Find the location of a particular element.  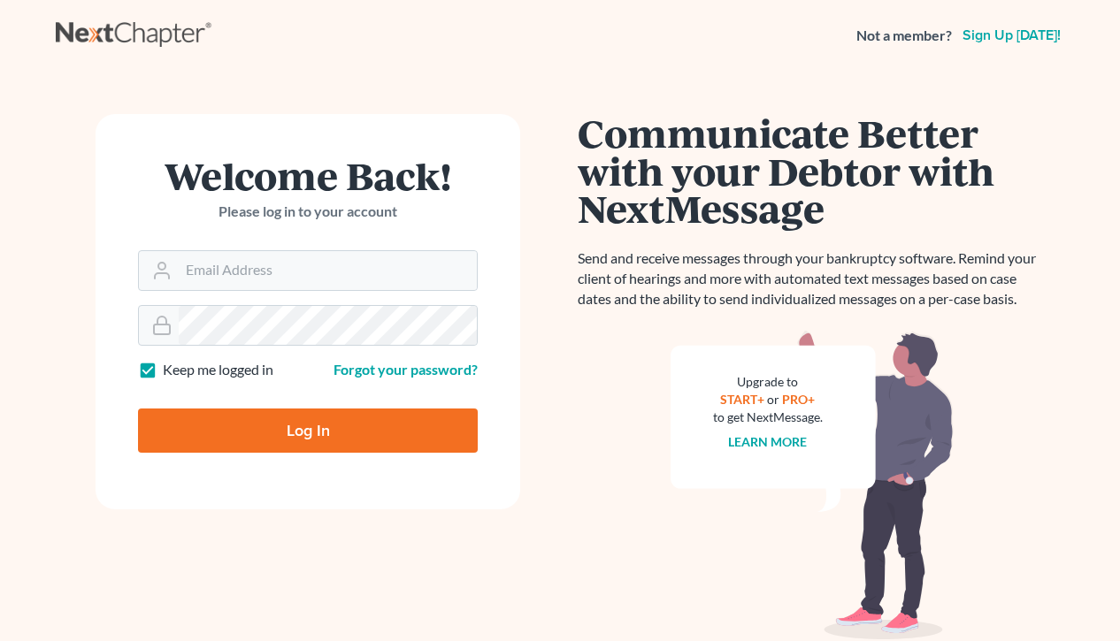

strong: Not a member? is located at coordinates (904, 35).